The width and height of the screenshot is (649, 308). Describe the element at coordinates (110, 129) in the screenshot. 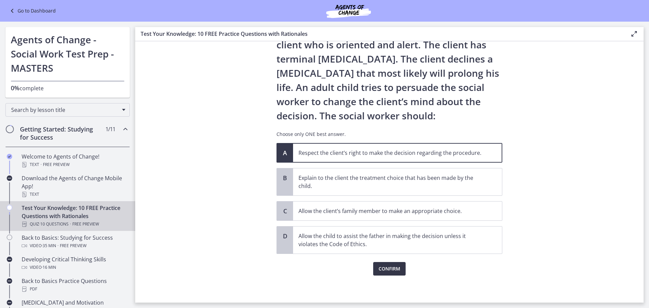

I see `span: 1 / 11` at that location.